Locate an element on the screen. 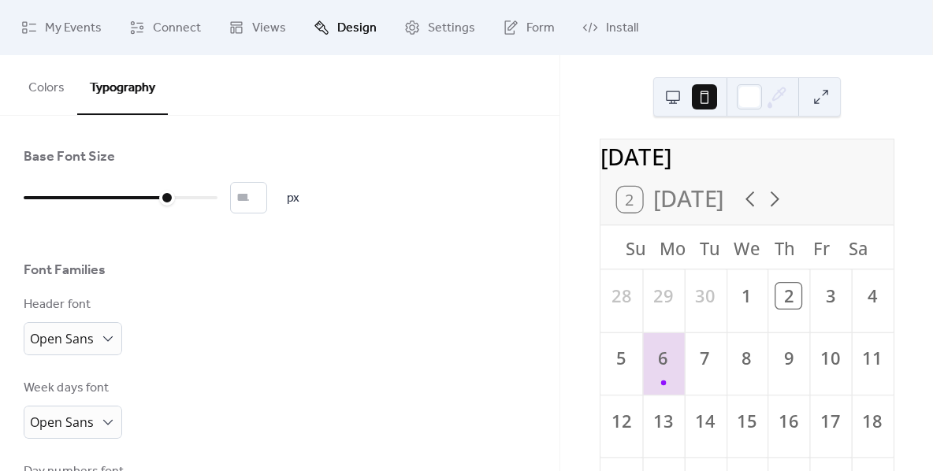 The height and width of the screenshot is (471, 933). a: My Events is located at coordinates (61, 28).